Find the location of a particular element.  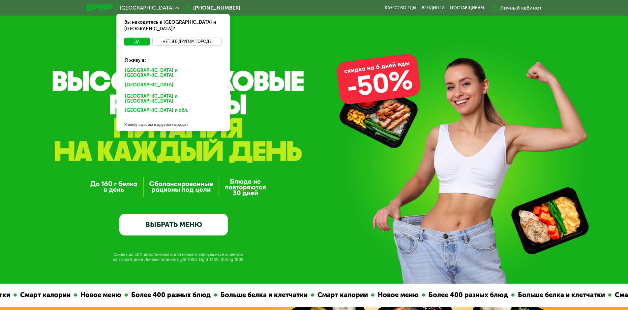

div: Я живу в: is located at coordinates (173, 58).